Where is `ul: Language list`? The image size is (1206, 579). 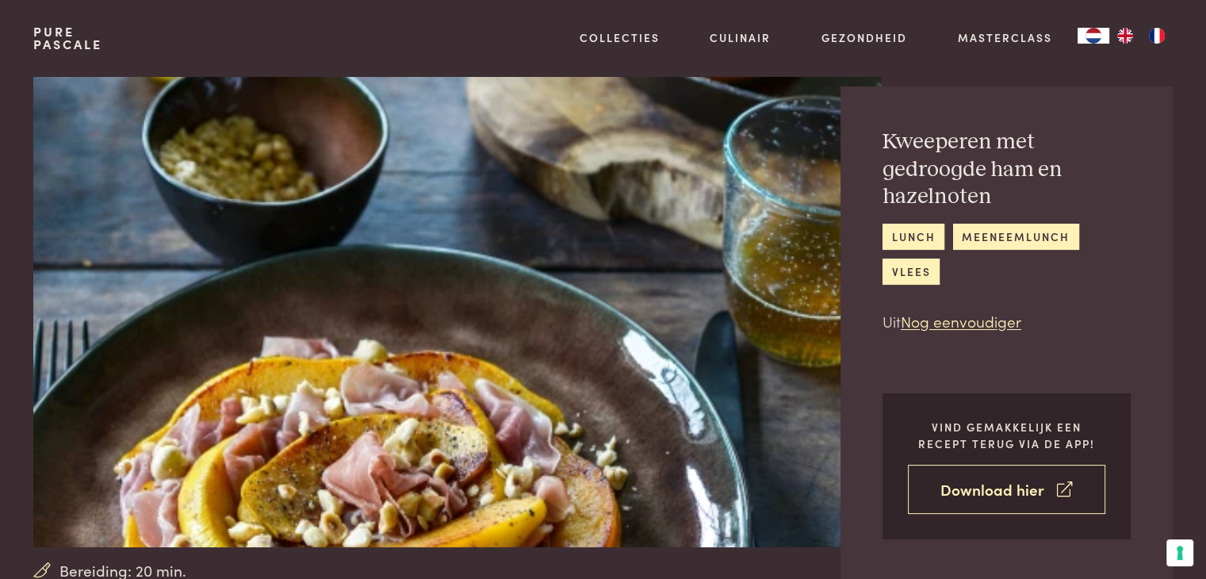
ul: Language list is located at coordinates (1141, 36).